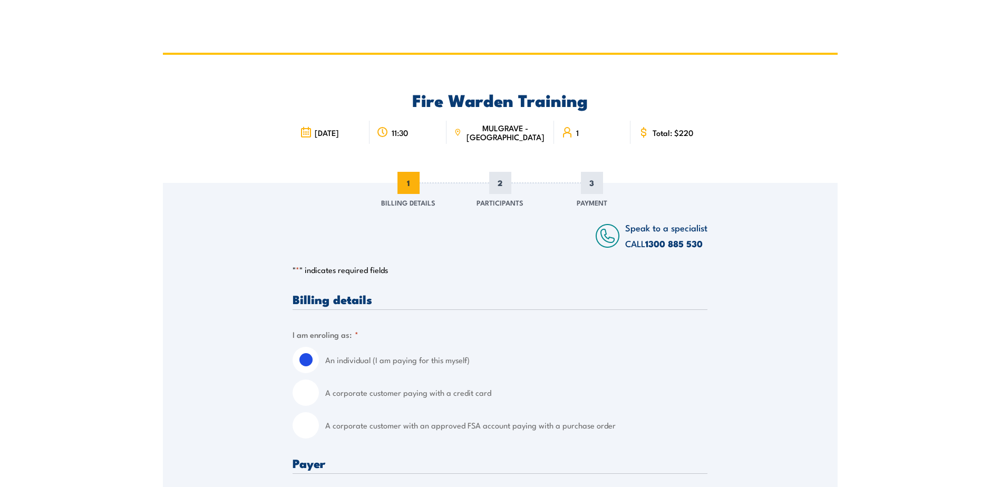  Describe the element at coordinates (673, 132) in the screenshot. I see `span: Total: $220` at that location.